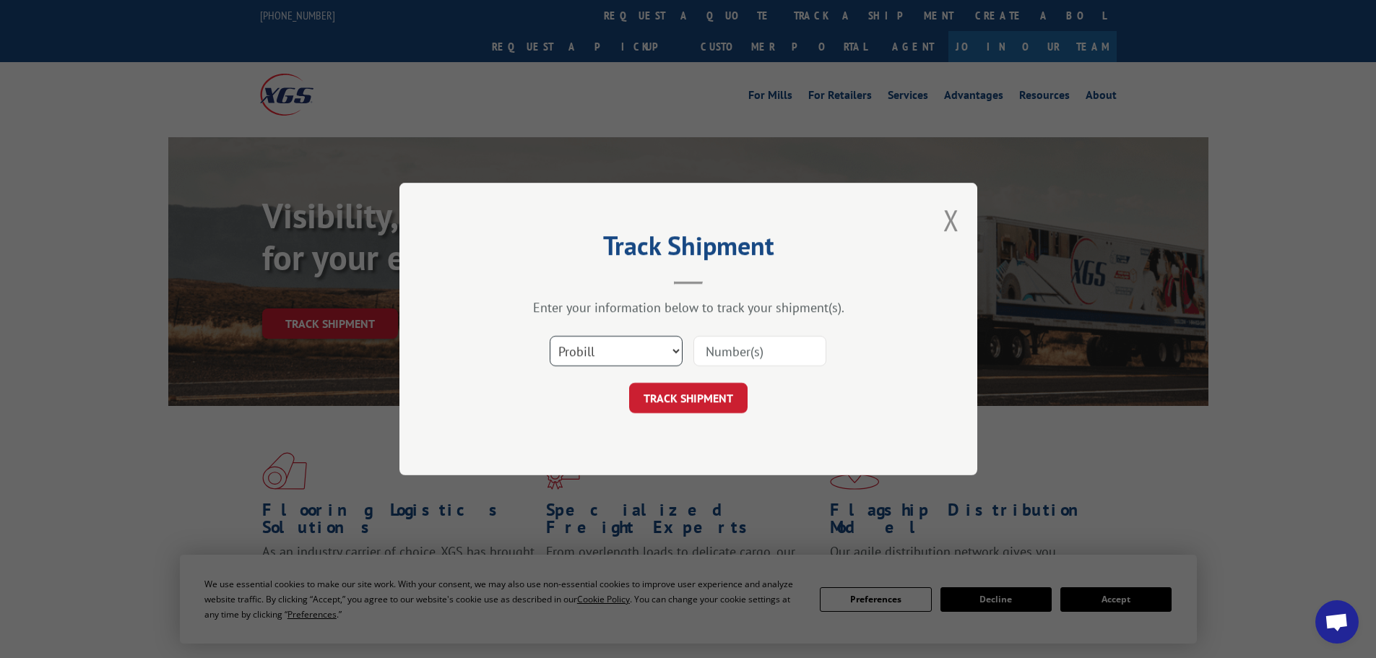 This screenshot has height=658, width=1376. I want to click on button: TRACK SHIPMENT, so click(688, 398).